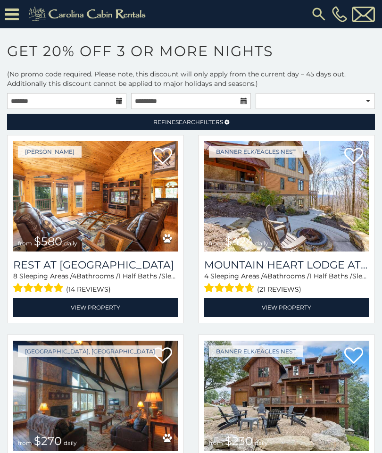  Describe the element at coordinates (287, 265) in the screenshot. I see `h3: Mountain Heart Lodge at Eagles Nest` at that location.